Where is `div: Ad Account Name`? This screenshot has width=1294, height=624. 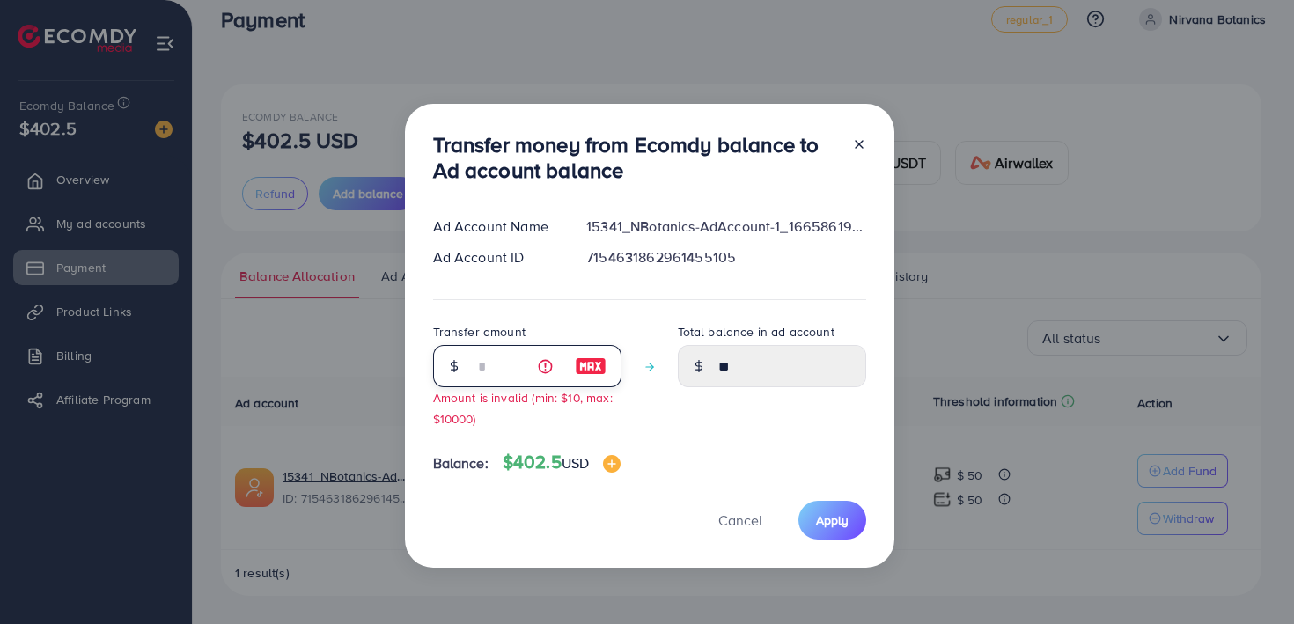 div: Ad Account Name is located at coordinates (495, 226).